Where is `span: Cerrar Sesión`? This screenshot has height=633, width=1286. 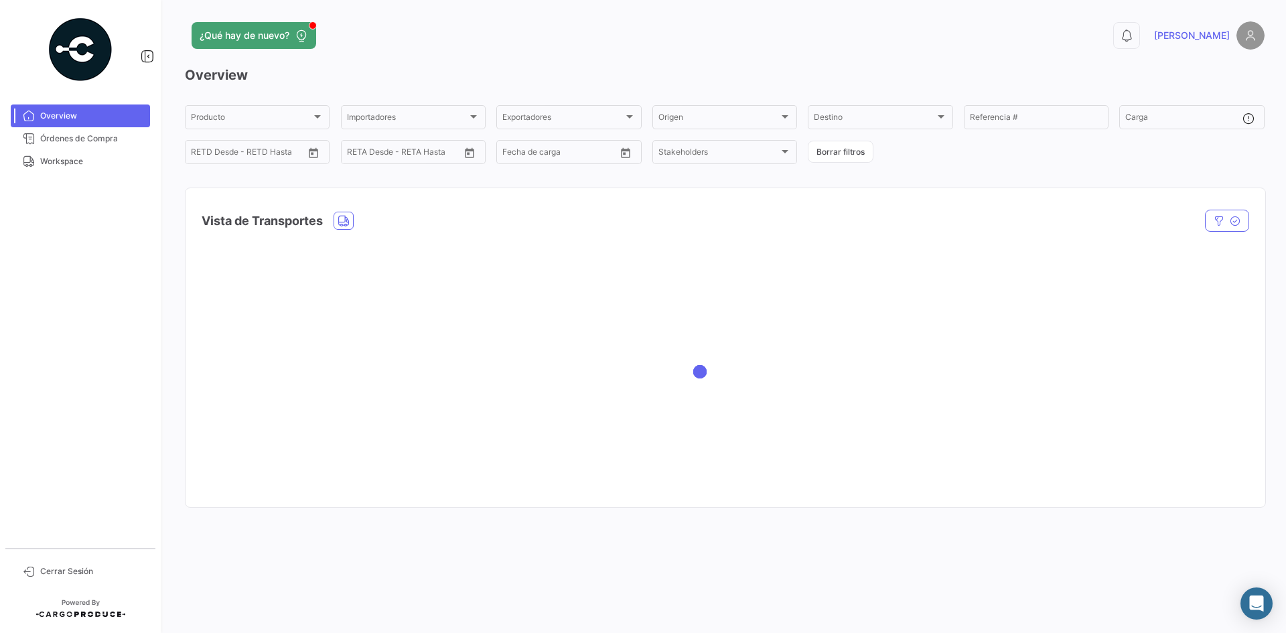
span: Cerrar Sesión is located at coordinates (92, 572).